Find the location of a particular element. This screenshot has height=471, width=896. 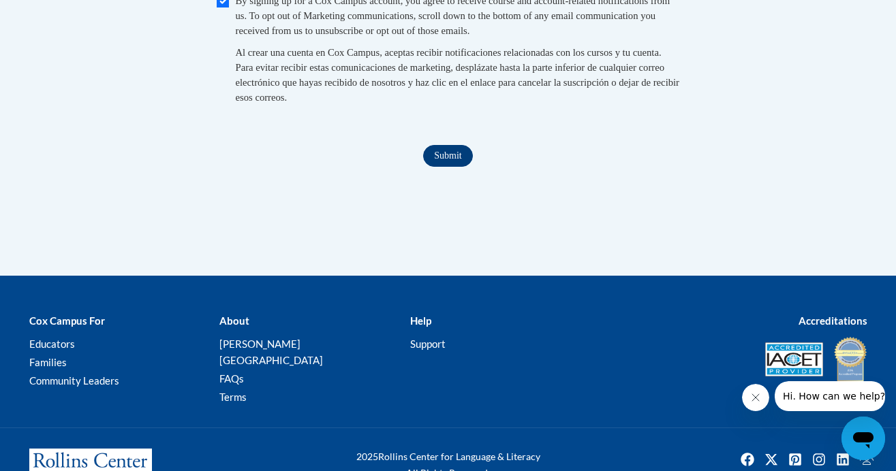

b: About is located at coordinates (234, 321).